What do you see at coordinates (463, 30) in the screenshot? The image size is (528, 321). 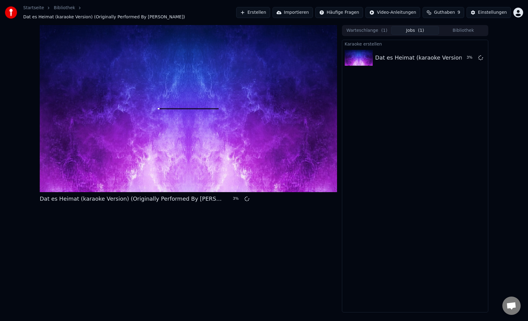 I see `button: Bibliothek` at bounding box center [463, 30].